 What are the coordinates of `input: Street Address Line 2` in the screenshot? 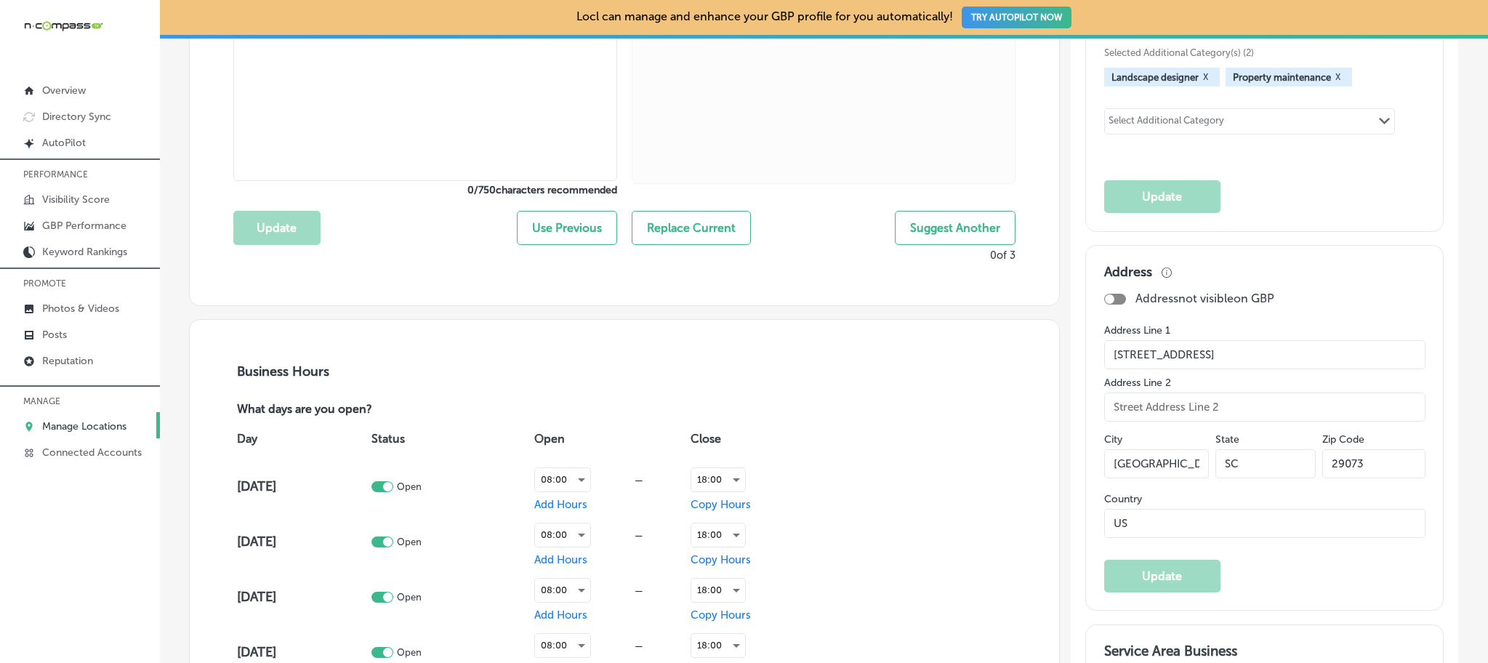 It's located at (1265, 407).